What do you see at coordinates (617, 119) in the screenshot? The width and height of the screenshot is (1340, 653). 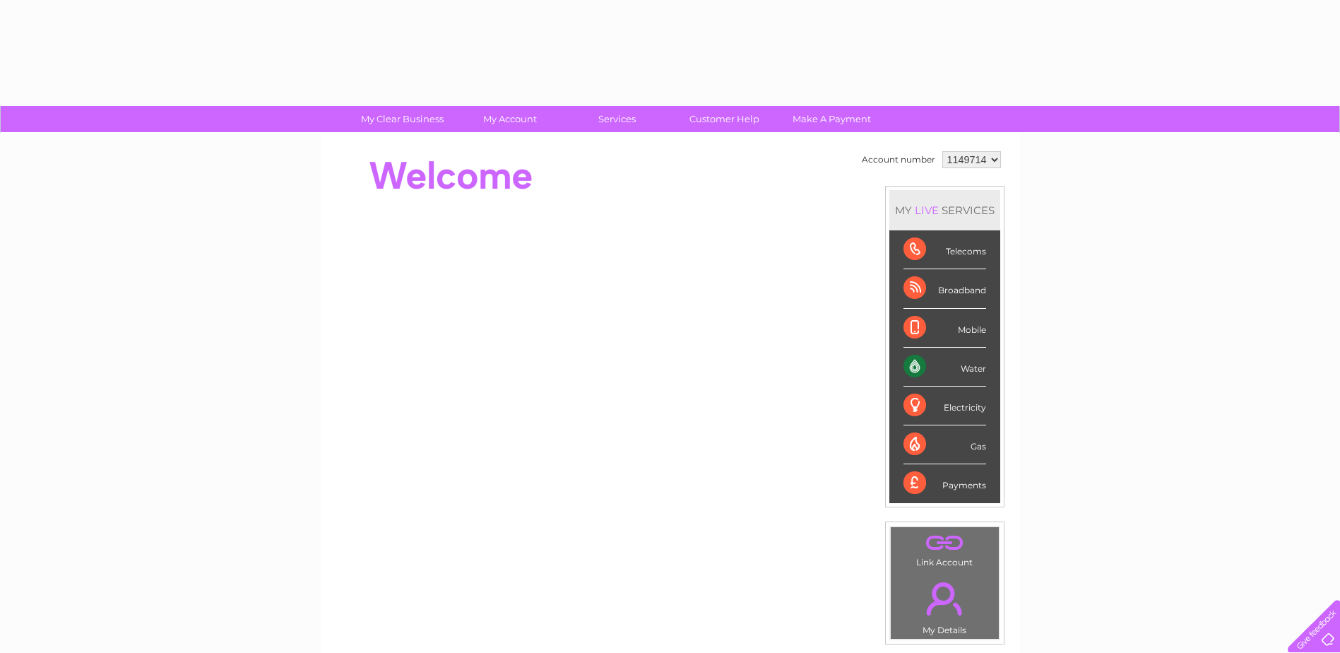 I see `a: Services` at bounding box center [617, 119].